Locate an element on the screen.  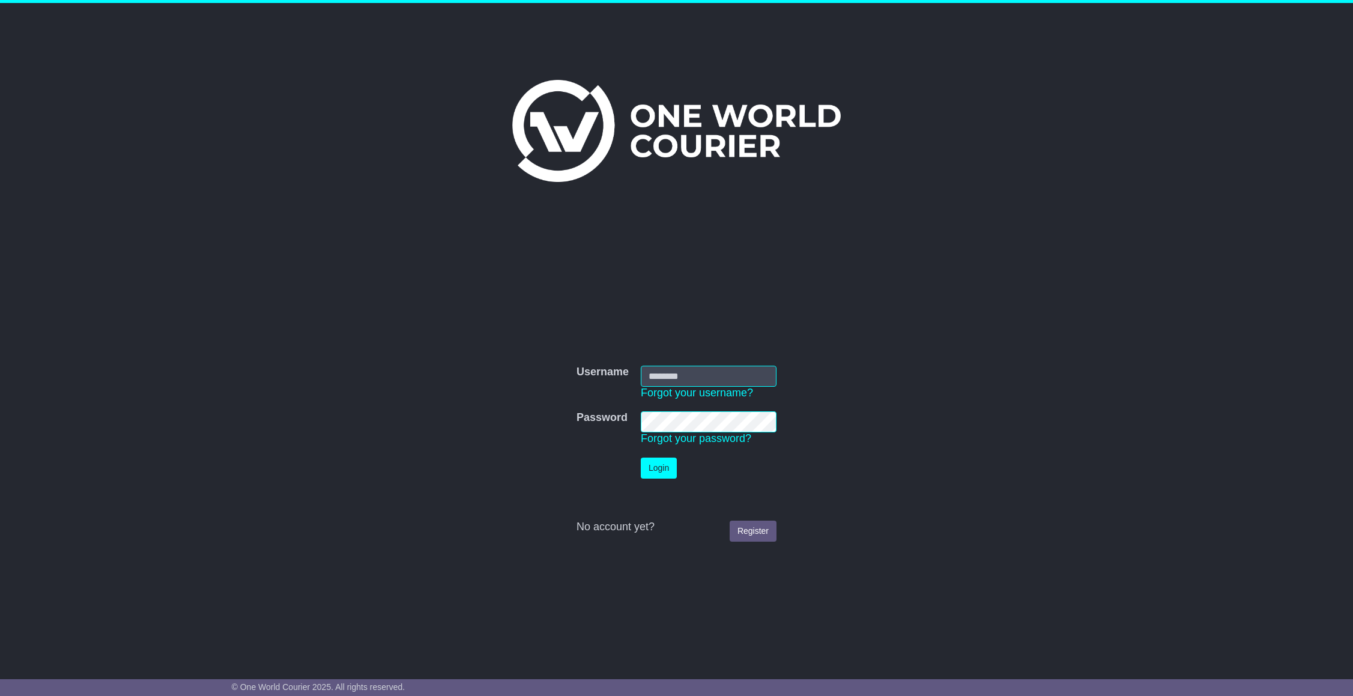
a: Forgot your password? is located at coordinates (696, 438).